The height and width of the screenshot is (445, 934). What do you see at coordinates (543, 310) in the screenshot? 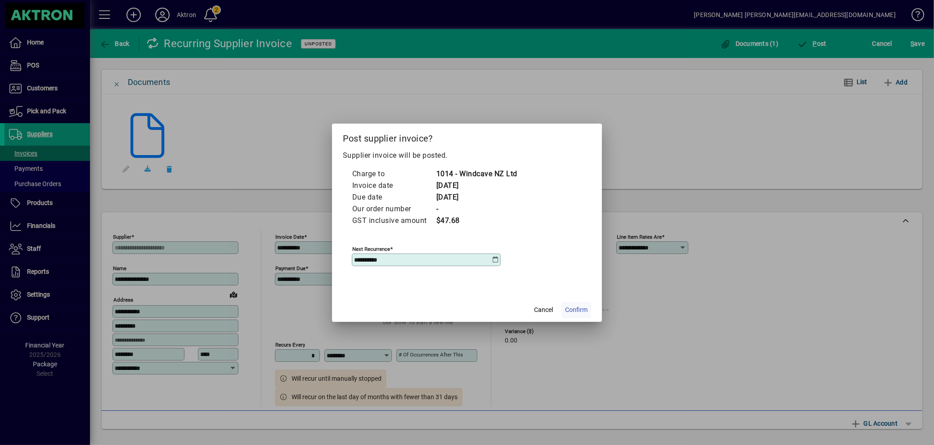
I see `span: Cancel` at bounding box center [543, 310].